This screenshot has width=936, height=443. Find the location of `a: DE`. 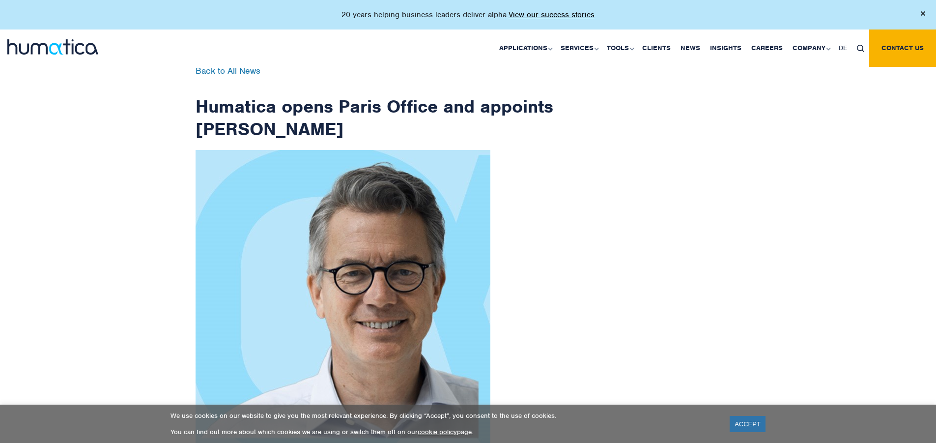

a: DE is located at coordinates (842, 48).